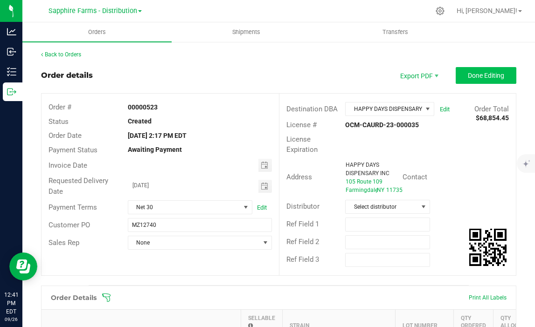 The image size is (535, 327). What do you see at coordinates (12, 52) in the screenshot?
I see `inline-svg: Inbound` at bounding box center [12, 52].